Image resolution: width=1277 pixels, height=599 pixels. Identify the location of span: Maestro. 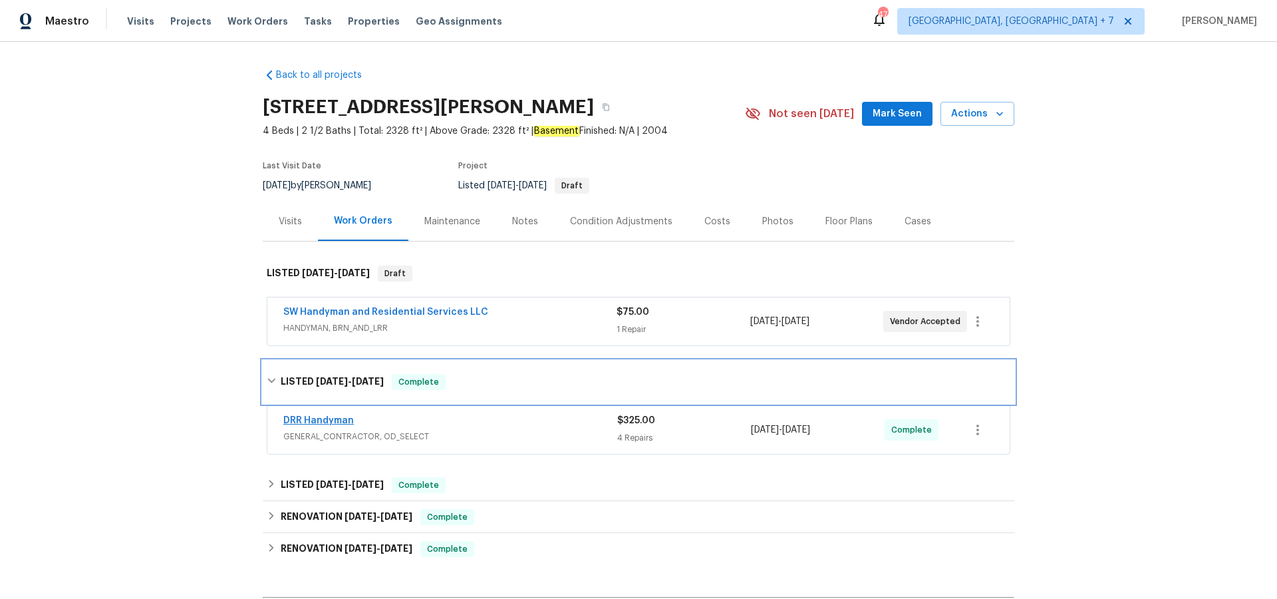
(67, 21).